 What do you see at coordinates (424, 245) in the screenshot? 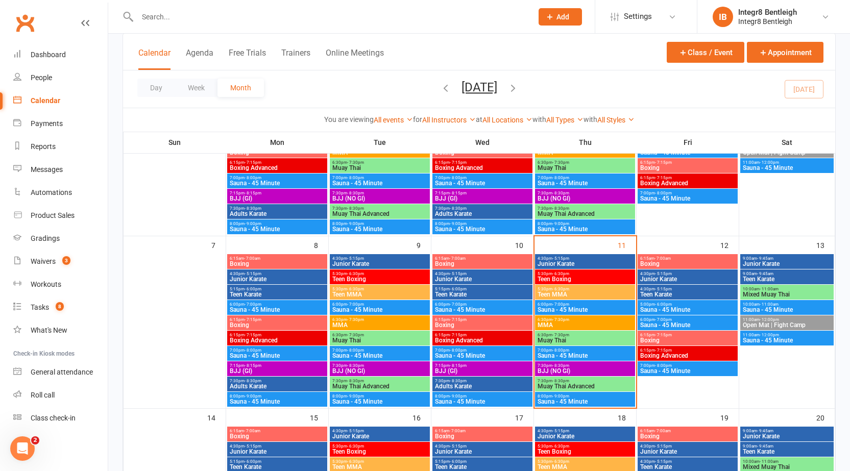
I see `div: 9` at bounding box center [424, 245].